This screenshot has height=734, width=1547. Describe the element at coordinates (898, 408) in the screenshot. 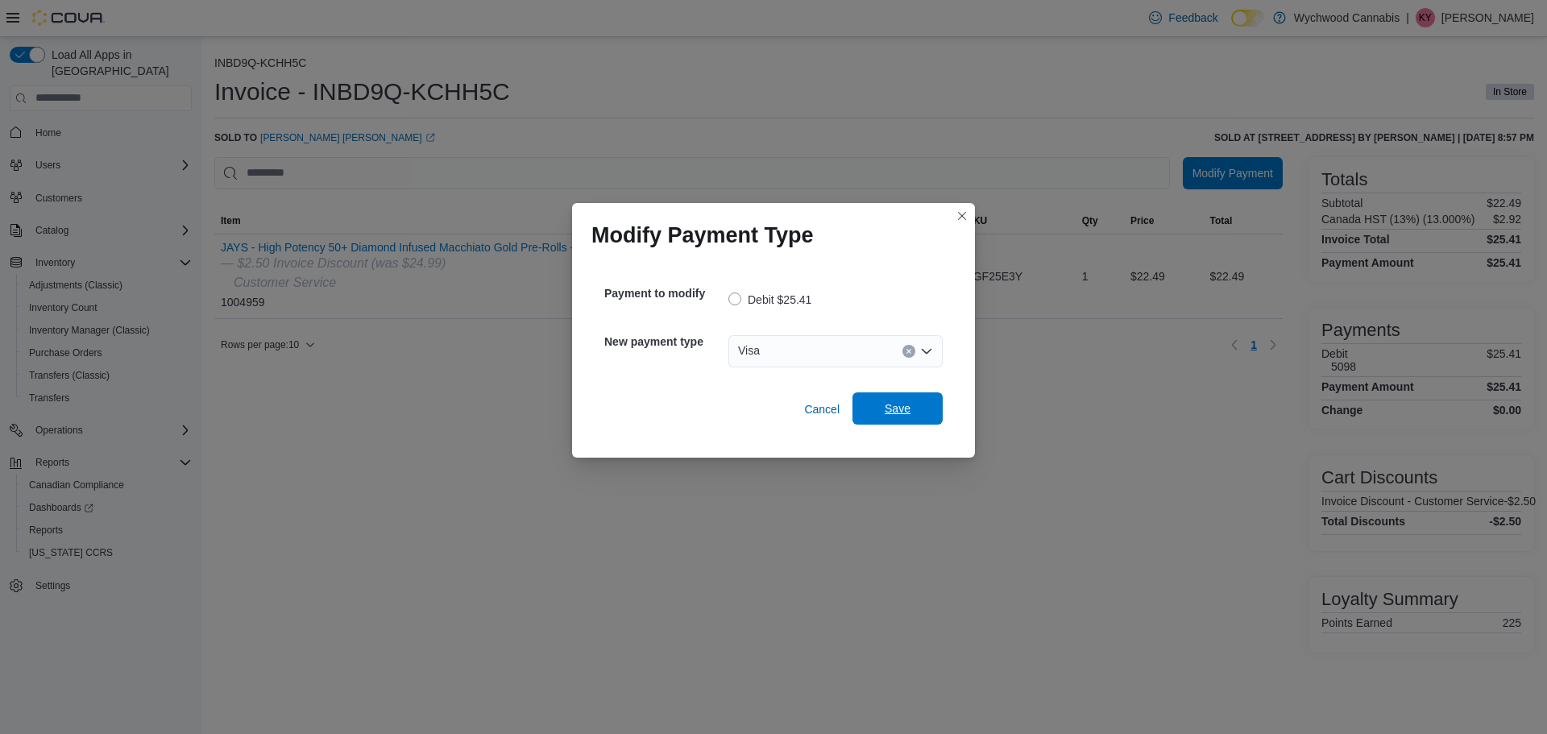

I see `button: Save` at that location.